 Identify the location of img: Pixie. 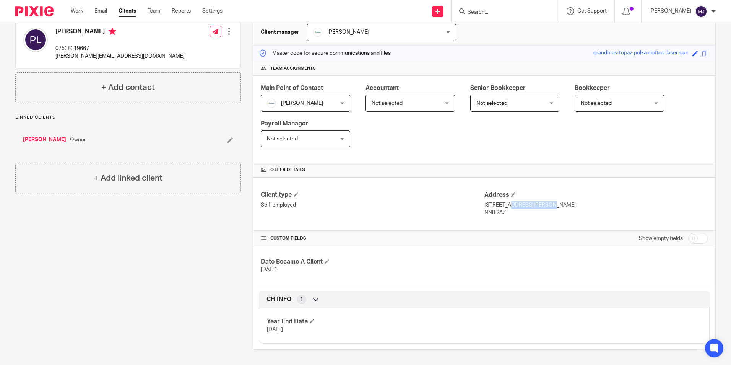
(34, 11).